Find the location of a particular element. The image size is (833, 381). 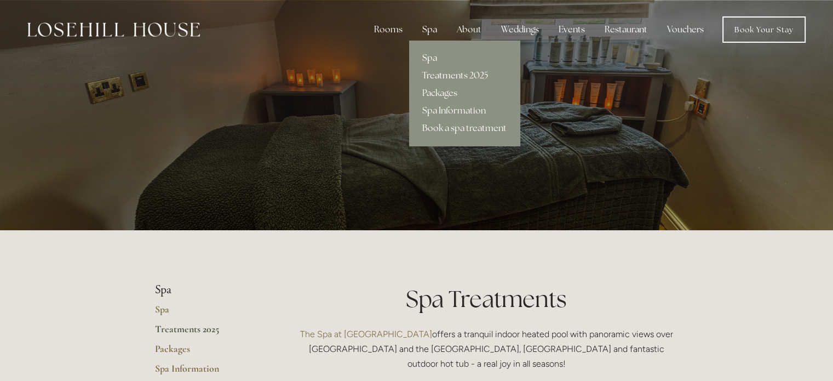

img: Losehill House is located at coordinates (113, 30).